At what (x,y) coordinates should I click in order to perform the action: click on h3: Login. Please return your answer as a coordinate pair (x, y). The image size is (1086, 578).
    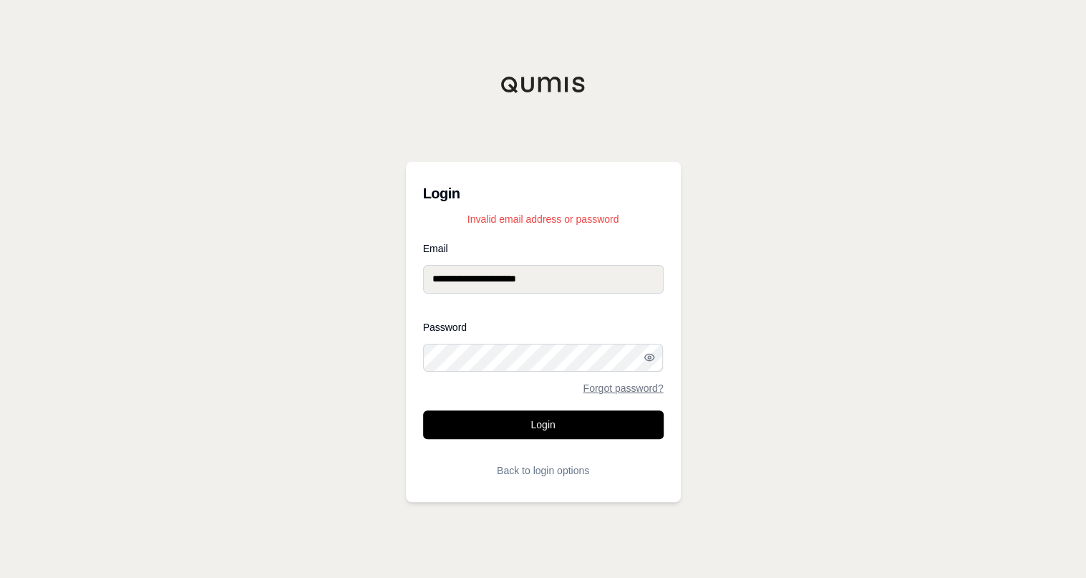
    Looking at the image, I should click on (543, 193).